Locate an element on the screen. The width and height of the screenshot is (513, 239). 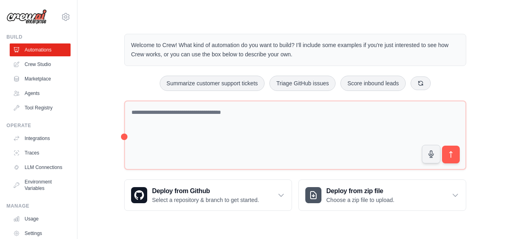
img: Logo is located at coordinates (27, 17).